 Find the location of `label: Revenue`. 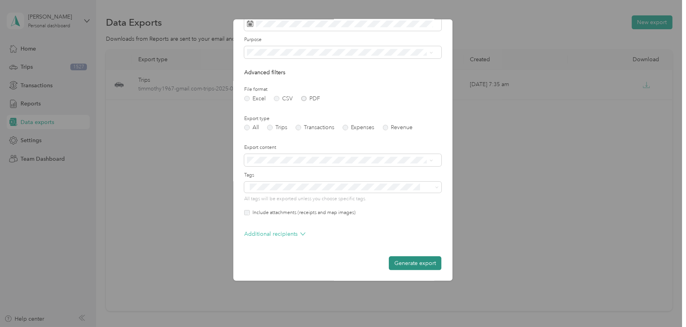

label: Revenue is located at coordinates (398, 128).